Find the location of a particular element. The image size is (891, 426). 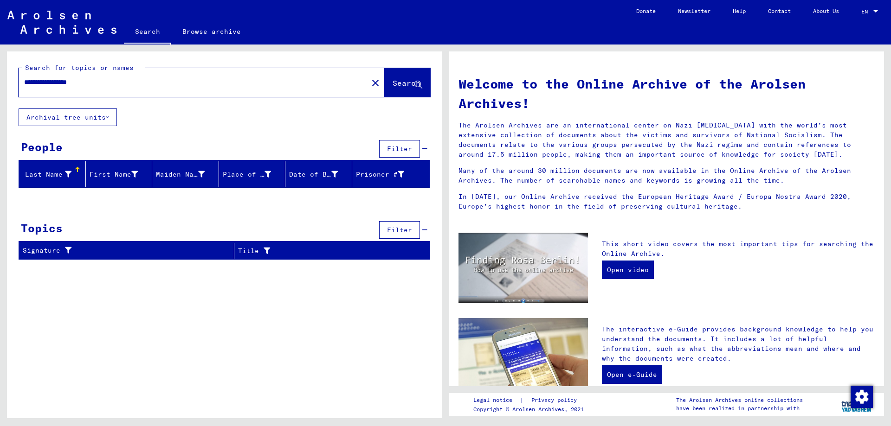

a: Privacy policy is located at coordinates (556, 400).